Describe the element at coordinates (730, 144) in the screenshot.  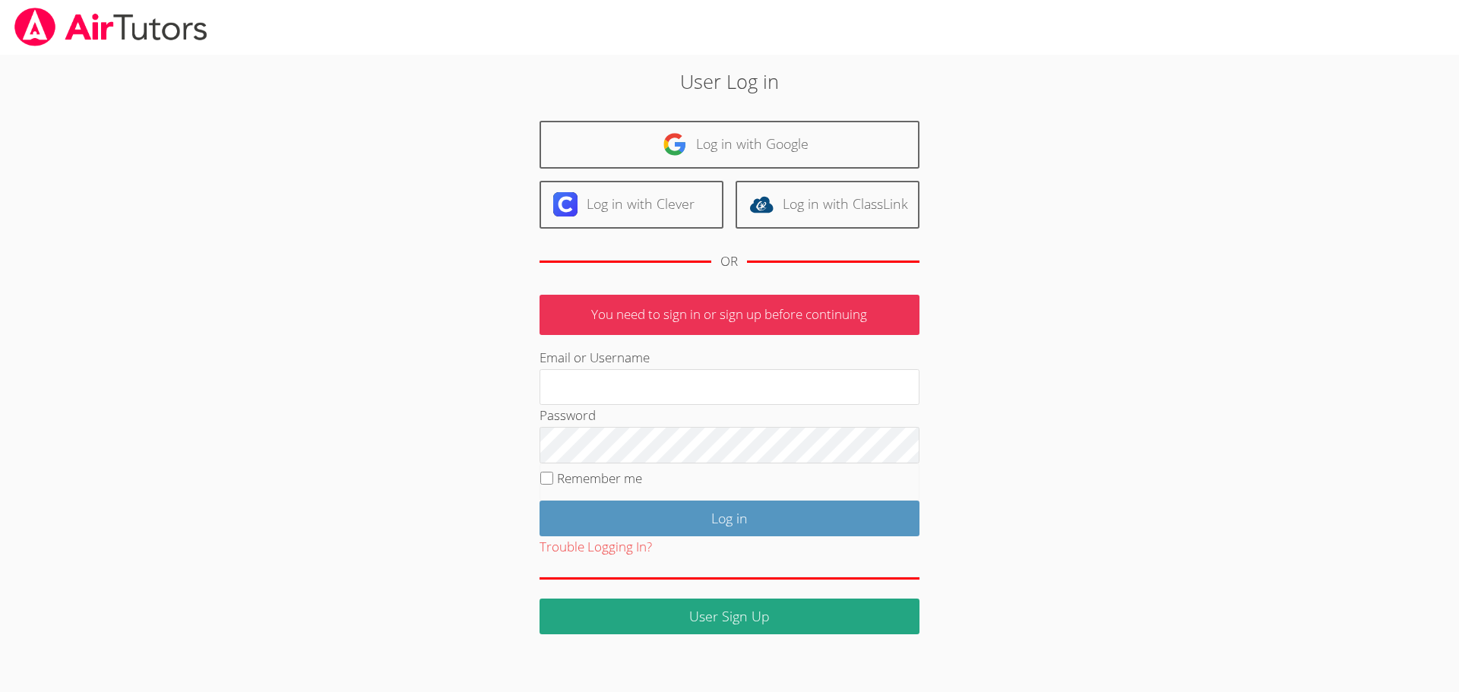
I see `a: Log in with Google` at that location.